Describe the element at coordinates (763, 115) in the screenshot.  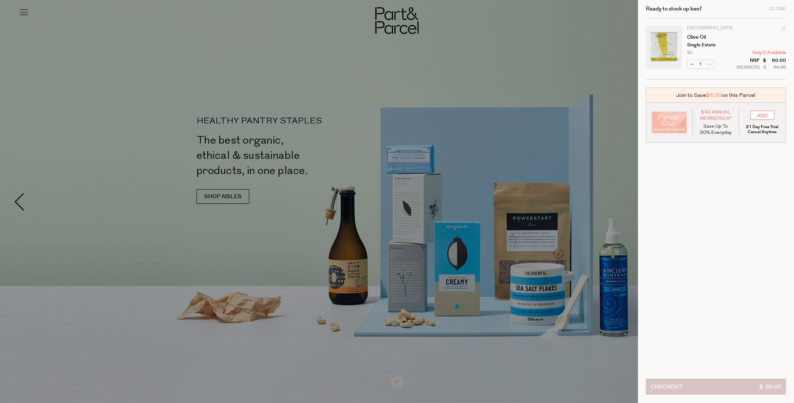
I see `input: ADD` at that location.